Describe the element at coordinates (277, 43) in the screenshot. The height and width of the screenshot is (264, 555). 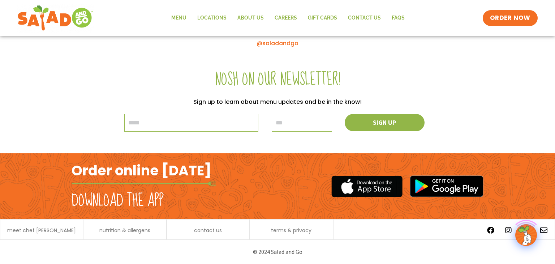
I see `a: @saladandgo` at that location.